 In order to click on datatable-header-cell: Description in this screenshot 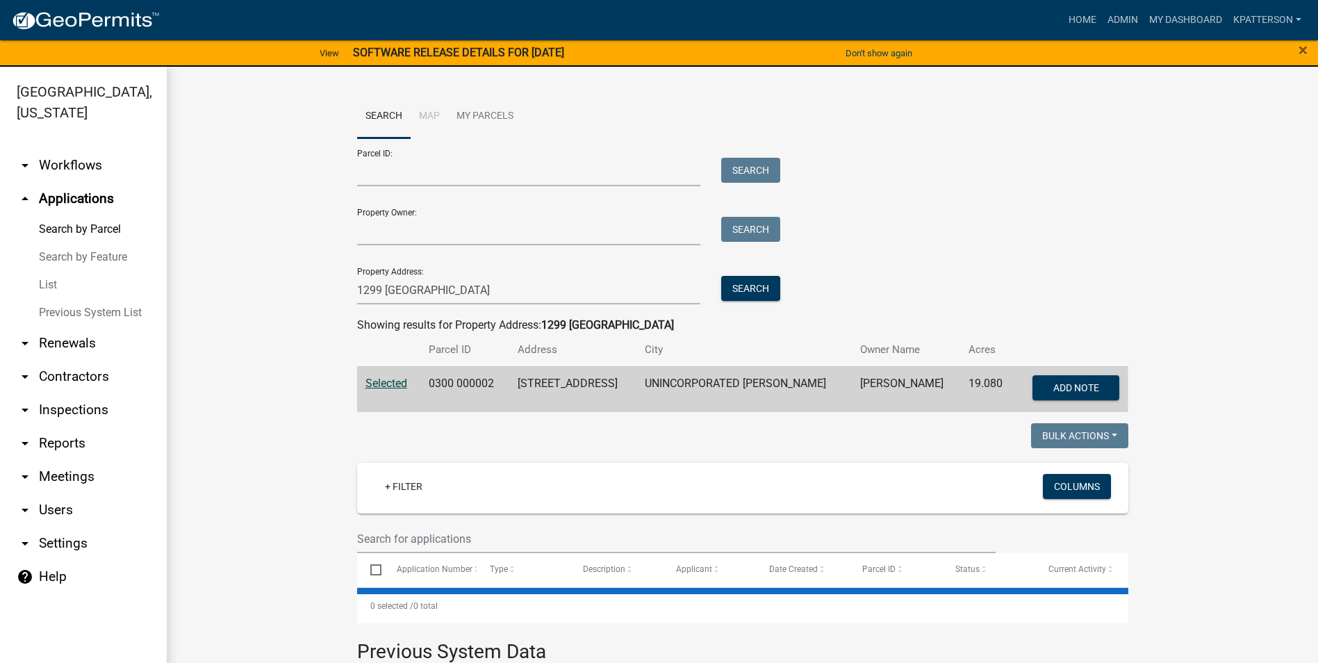, I will do `click(616, 570)`.